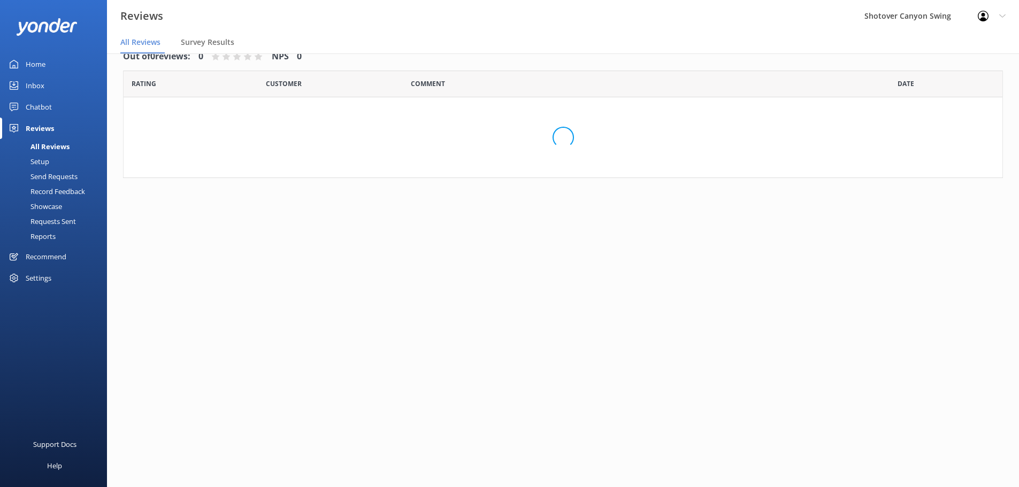 Image resolution: width=1019 pixels, height=487 pixels. Describe the element at coordinates (280, 57) in the screenshot. I see `h4: NPS` at that location.